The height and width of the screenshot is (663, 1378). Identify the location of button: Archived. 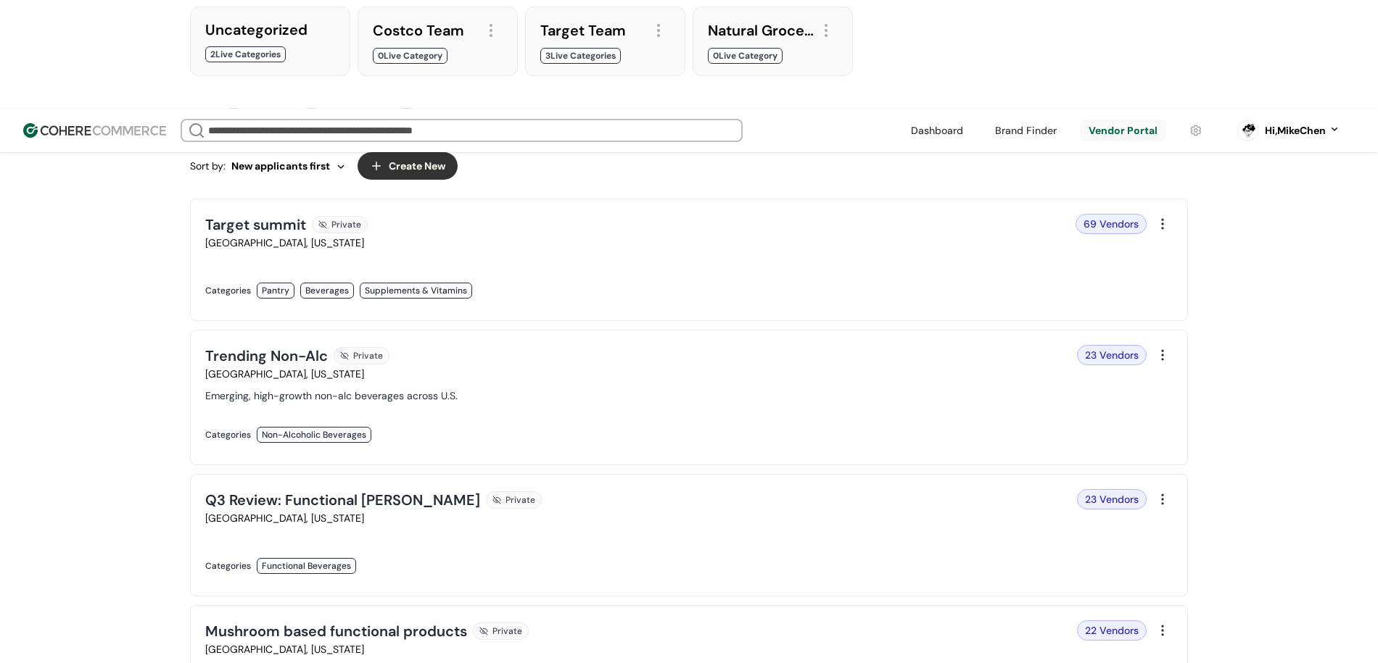
(377, 117).